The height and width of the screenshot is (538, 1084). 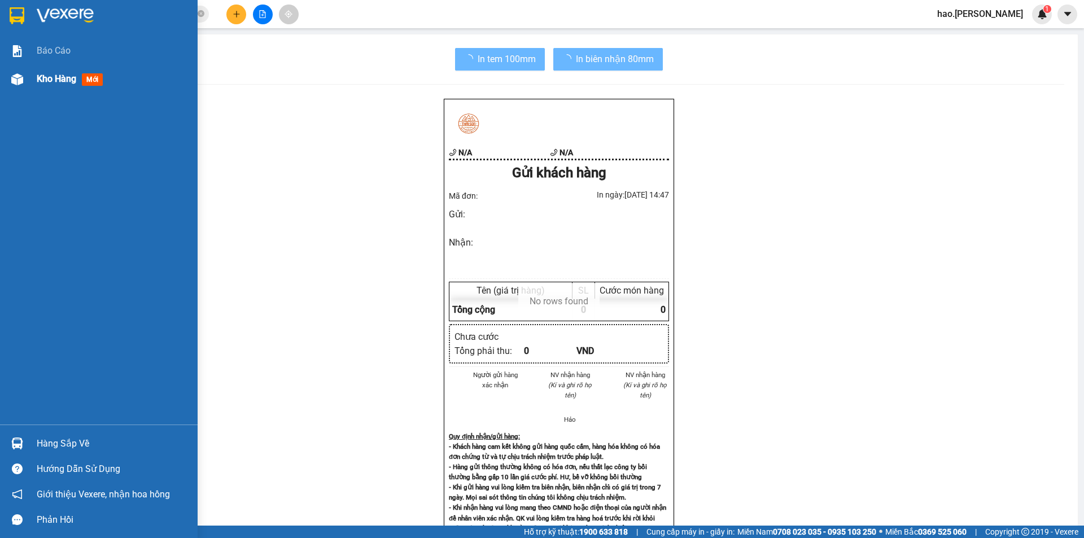 I want to click on span: Kho hàng, so click(x=56, y=78).